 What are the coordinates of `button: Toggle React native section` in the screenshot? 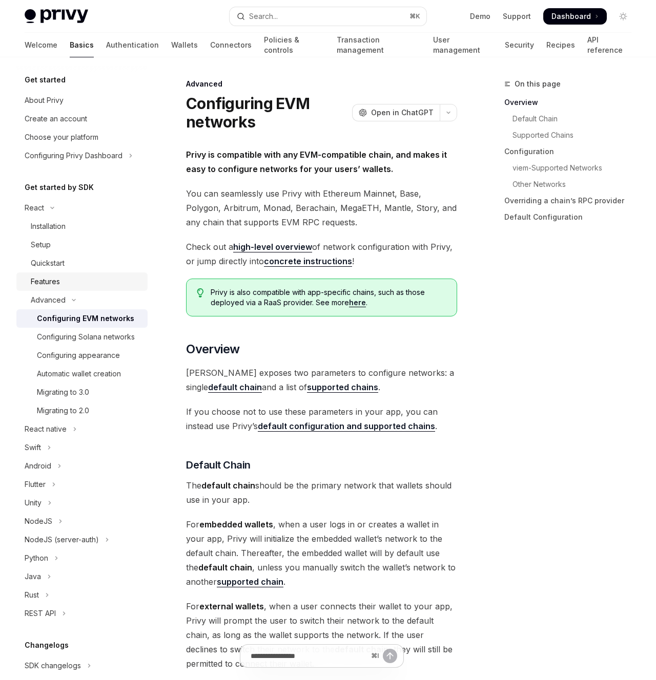 It's located at (82, 429).